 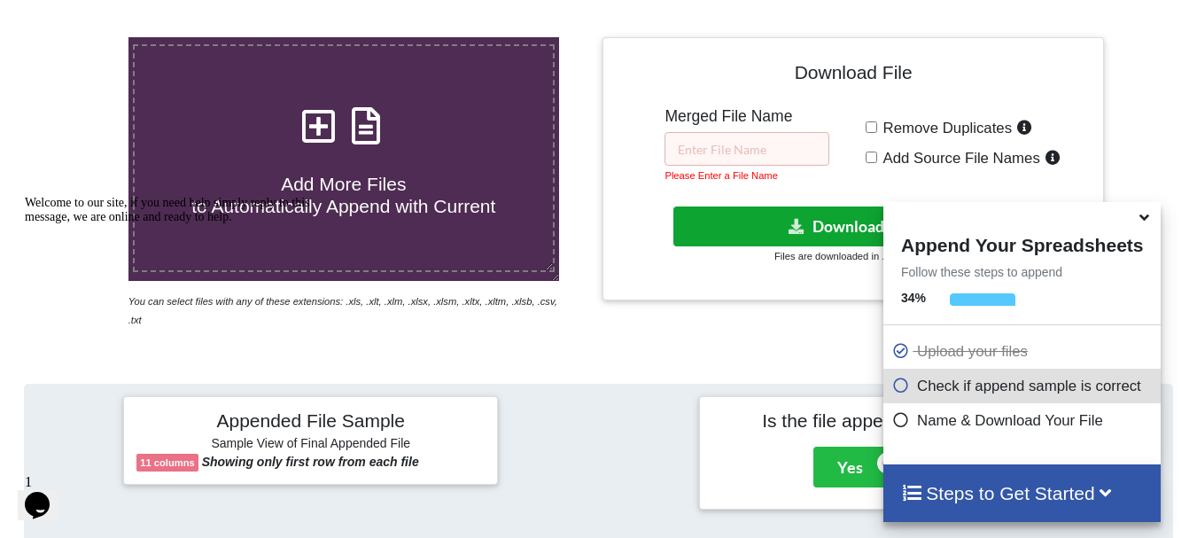 I want to click on button: Yes, so click(x=849, y=467).